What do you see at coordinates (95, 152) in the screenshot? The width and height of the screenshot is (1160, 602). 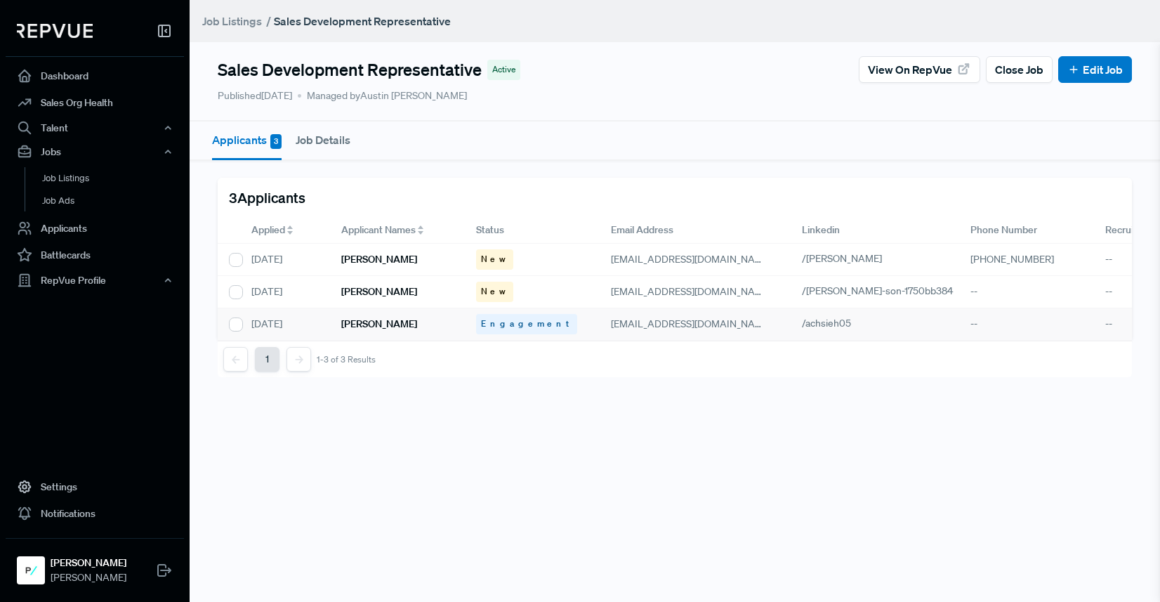 I see `button: Jobs` at bounding box center [95, 152].